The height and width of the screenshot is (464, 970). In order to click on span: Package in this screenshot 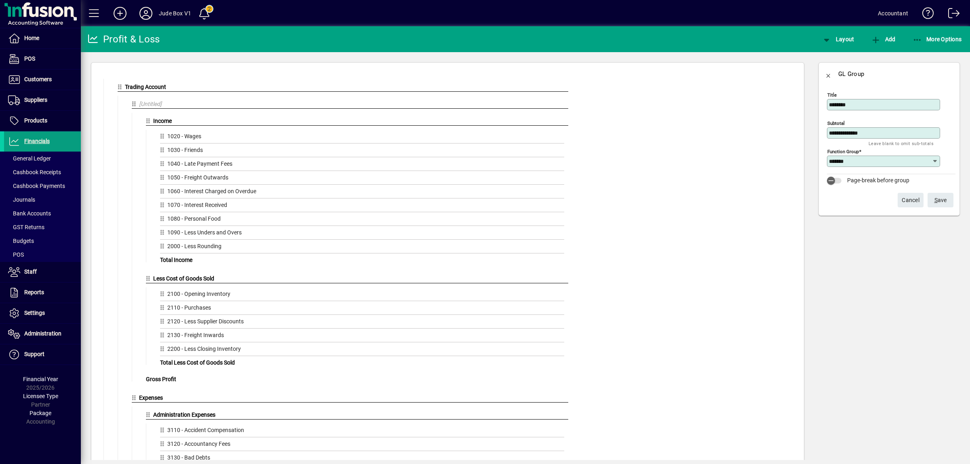, I will do `click(40, 413)`.